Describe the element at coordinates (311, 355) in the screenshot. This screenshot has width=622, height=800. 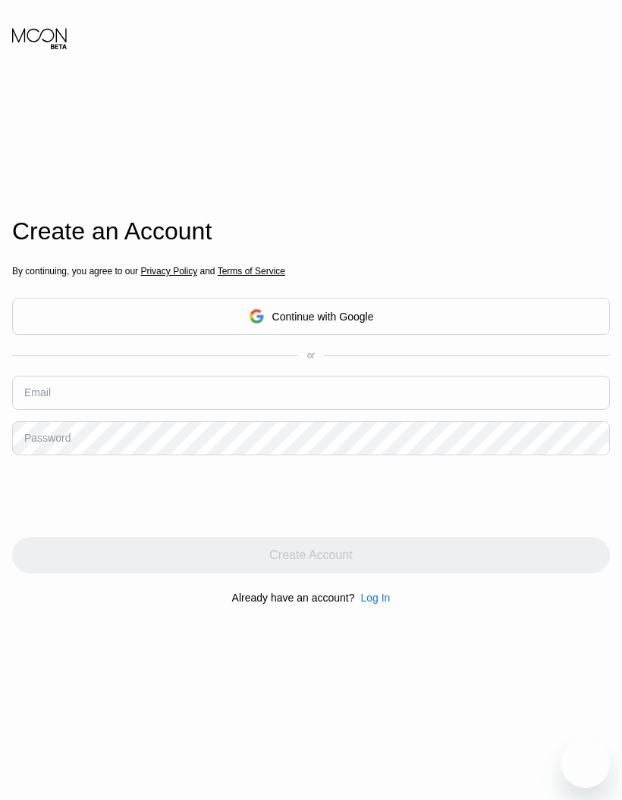
I see `div: or` at that location.